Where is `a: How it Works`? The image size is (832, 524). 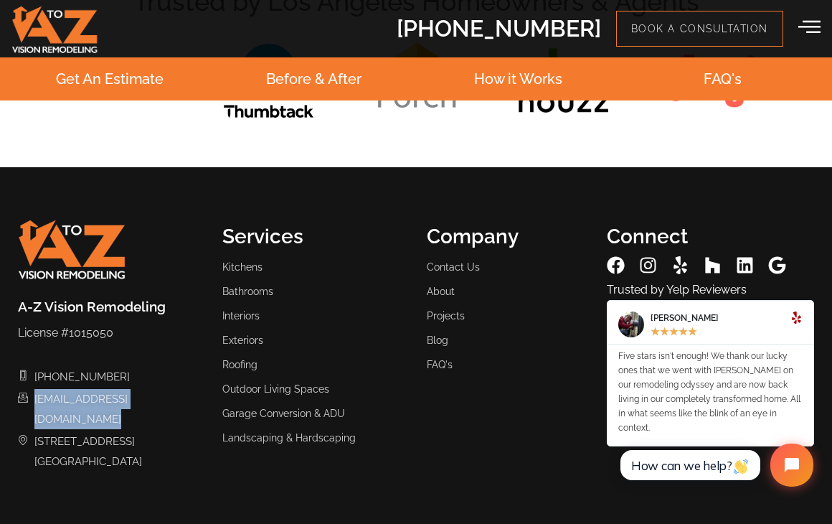
a: How it Works is located at coordinates (518, 79).